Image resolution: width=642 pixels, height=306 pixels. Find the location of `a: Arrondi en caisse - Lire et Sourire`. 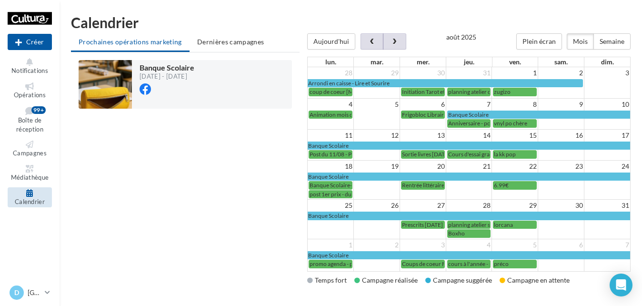

a: Arrondi en caisse - Lire et Sourire is located at coordinates (445, 83).